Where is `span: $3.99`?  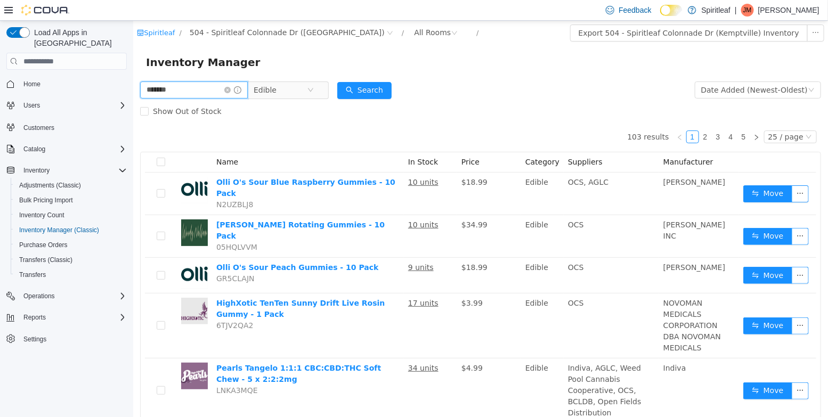
span: $3.99 is located at coordinates (339, 282).